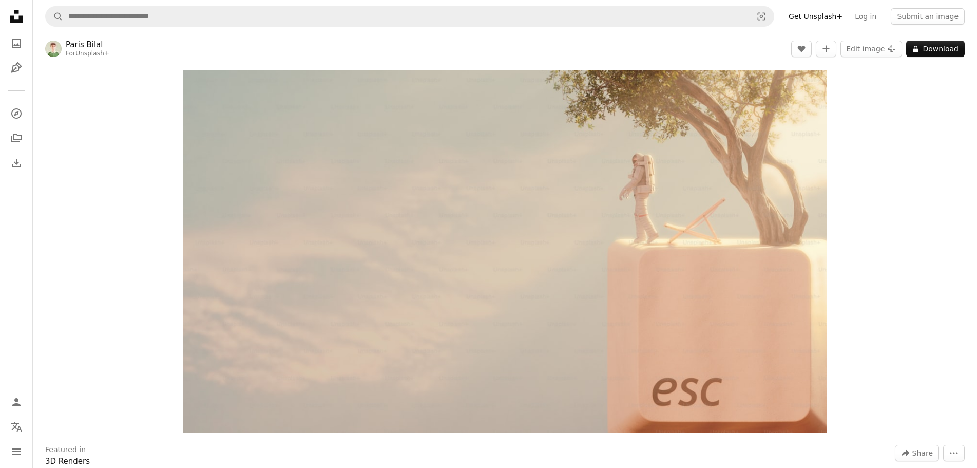 This screenshot has width=977, height=468. What do you see at coordinates (826, 49) in the screenshot?
I see `button: Add to Collection` at bounding box center [826, 49].